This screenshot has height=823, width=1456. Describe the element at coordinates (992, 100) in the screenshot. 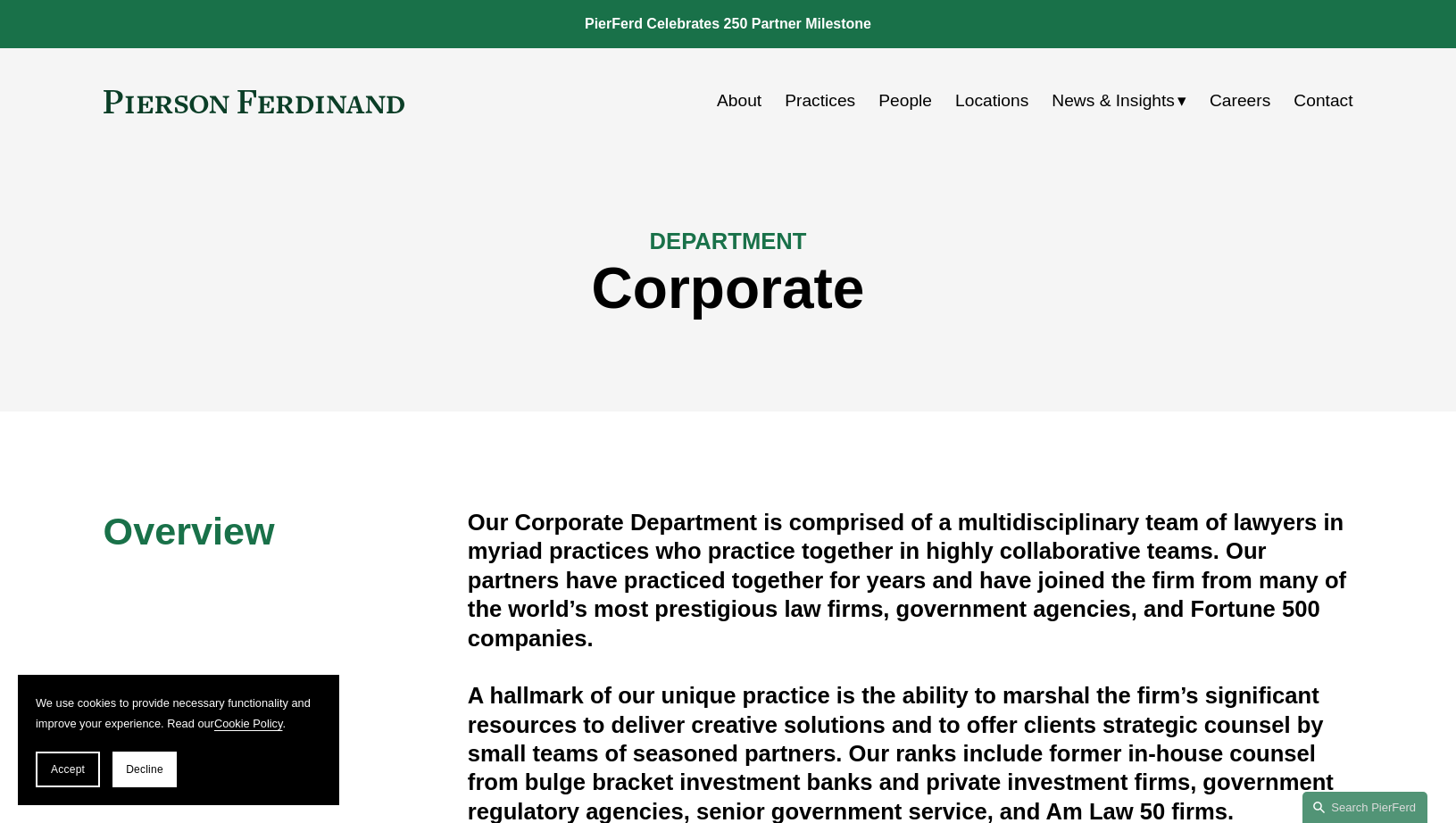

I see `a: Locations` at that location.